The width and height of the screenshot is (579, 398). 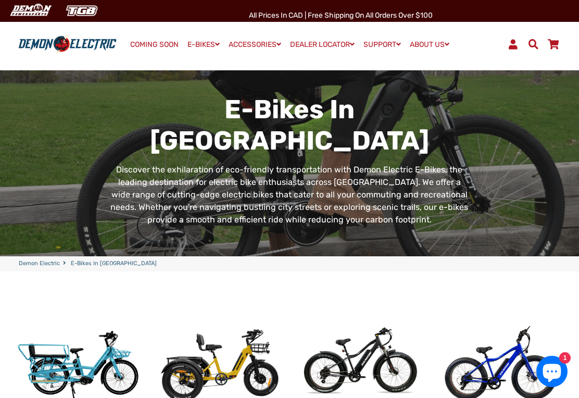 What do you see at coordinates (552, 373) in the screenshot?
I see `inbox-online-store-chat: Shopify online store chat` at bounding box center [552, 373].